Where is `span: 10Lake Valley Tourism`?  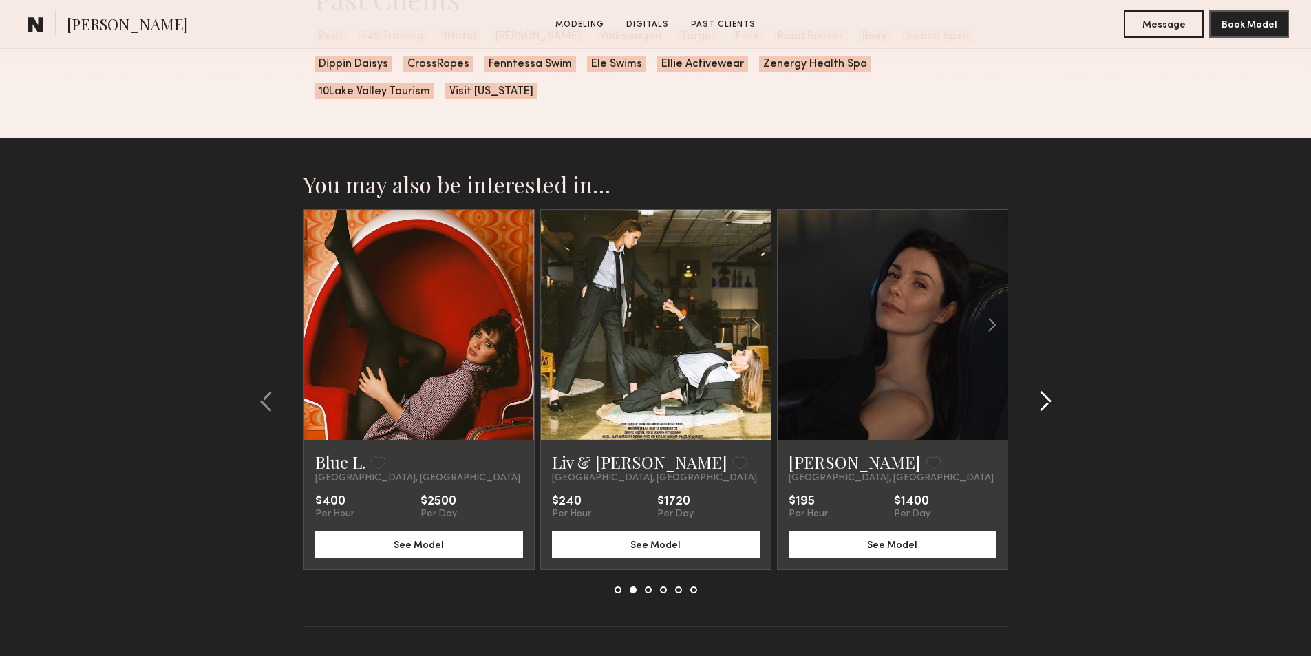
span: 10Lake Valley Tourism is located at coordinates (374, 92).